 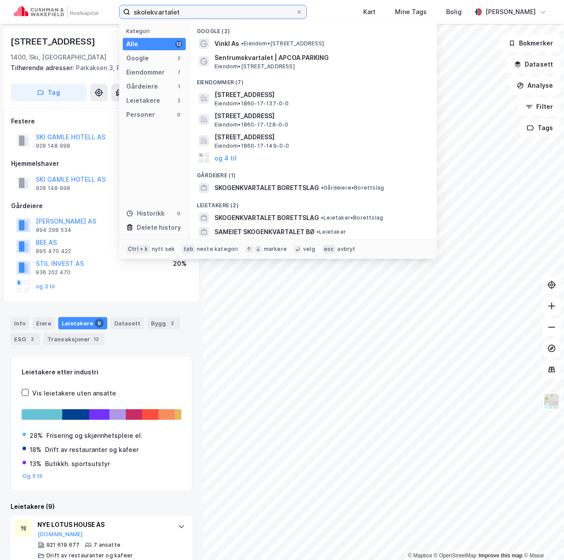 I want to click on div: Butikkh. sportsutstyr, so click(x=77, y=464).